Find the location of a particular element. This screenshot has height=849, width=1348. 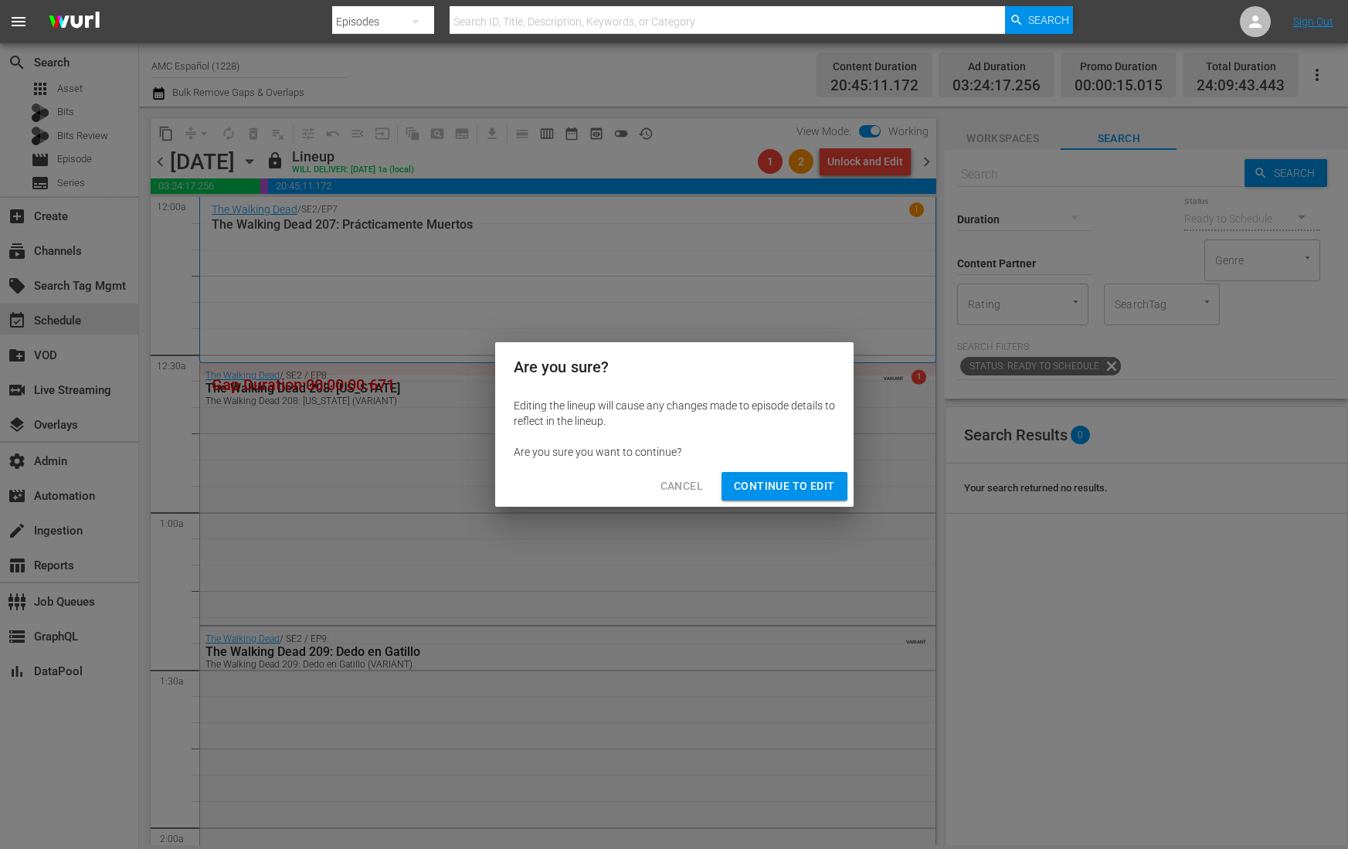

span: Continue to Edit is located at coordinates (784, 486).